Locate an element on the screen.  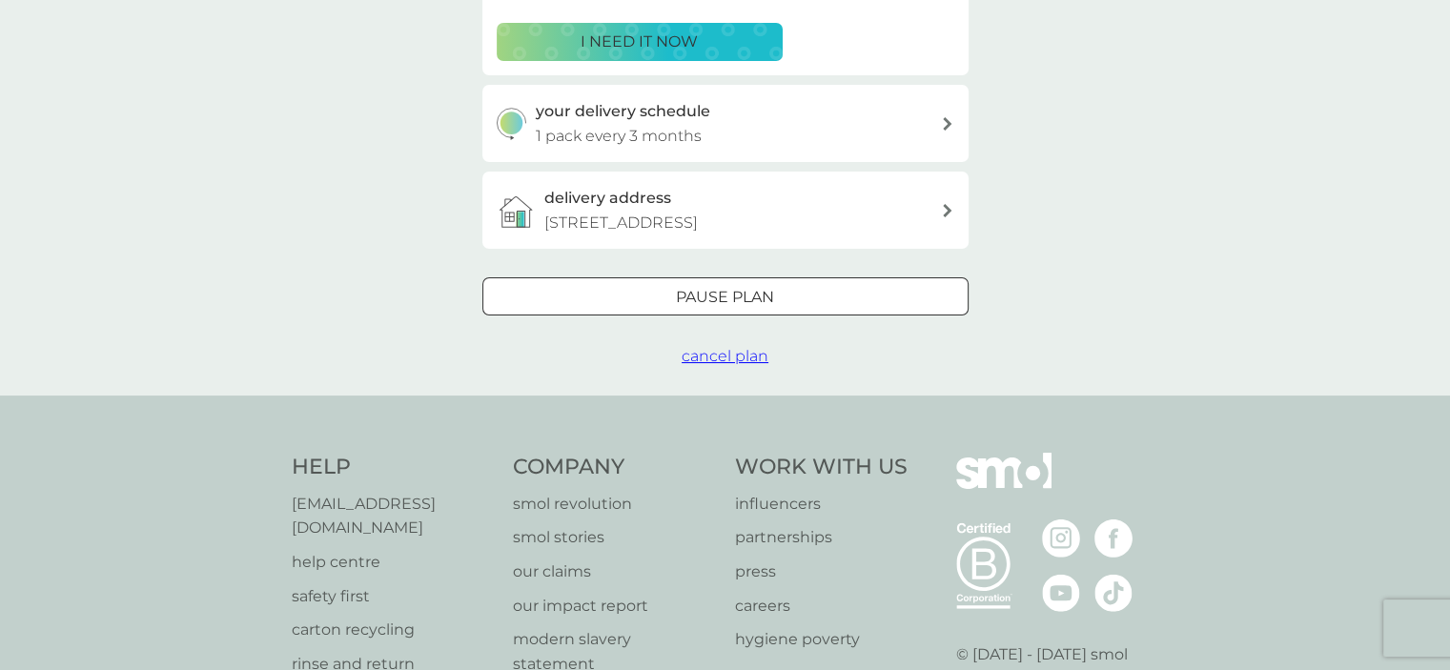
img: visit the smol Instagram page is located at coordinates (1061, 539).